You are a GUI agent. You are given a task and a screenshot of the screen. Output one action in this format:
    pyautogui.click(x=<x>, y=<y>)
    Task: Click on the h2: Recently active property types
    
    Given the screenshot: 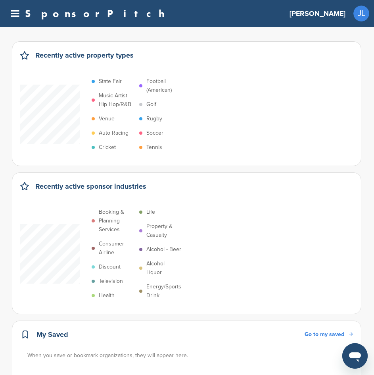 What is the action you would take?
    pyautogui.click(x=85, y=55)
    